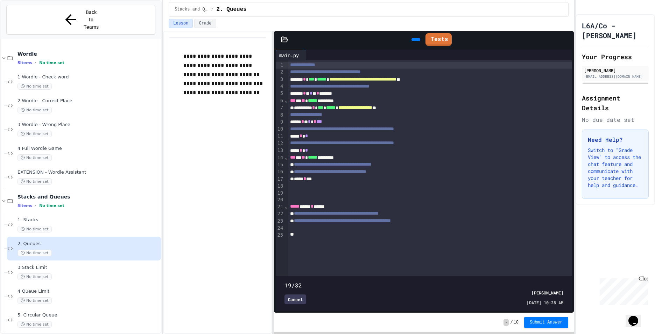 The width and height of the screenshot is (655, 334). Describe the element at coordinates (91, 20) in the screenshot. I see `span: Back to Teams` at that location.